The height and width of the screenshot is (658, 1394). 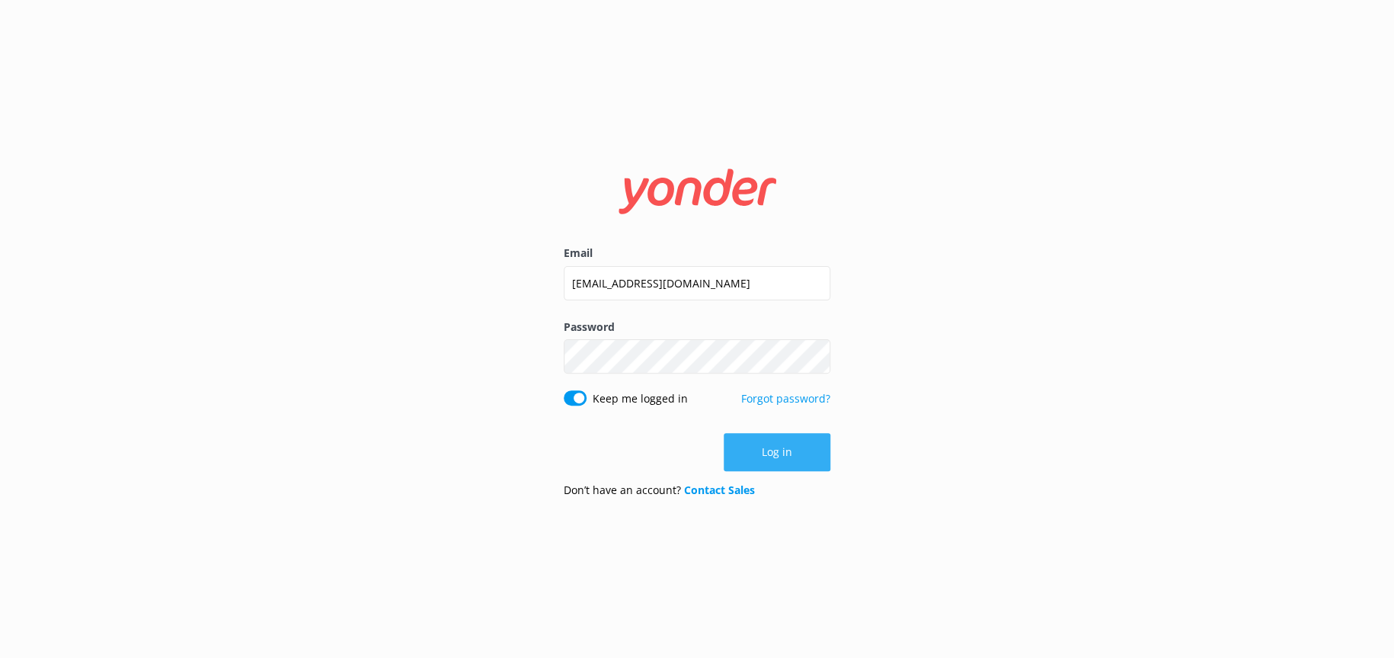 I want to click on a: Forgot password?, so click(x=786, y=398).